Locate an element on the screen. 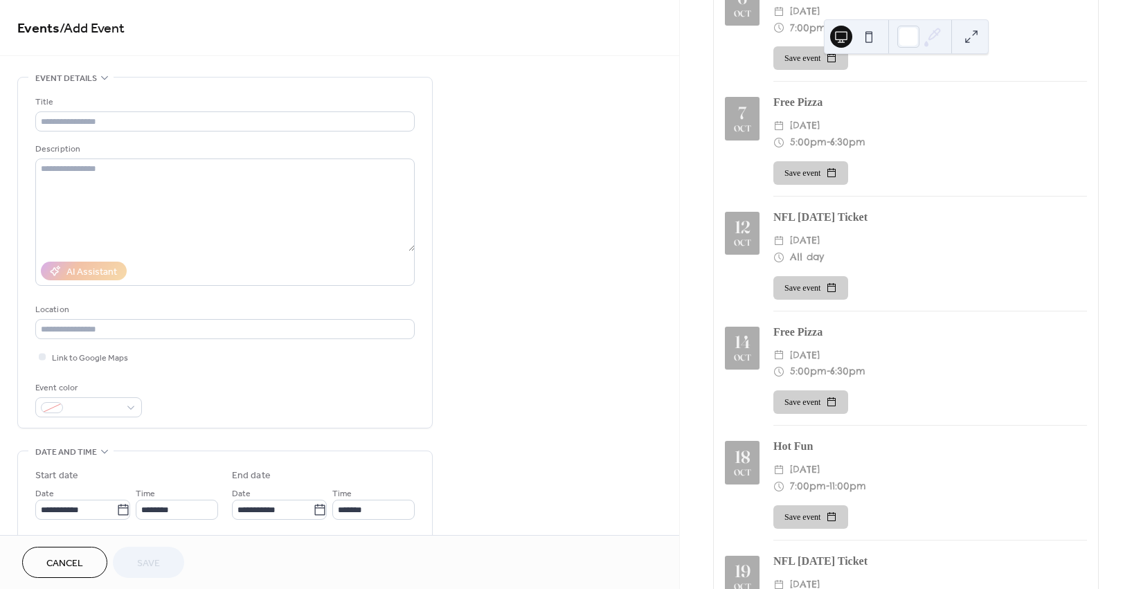 Image resolution: width=1132 pixels, height=589 pixels. div: Event color is located at coordinates (87, 388).